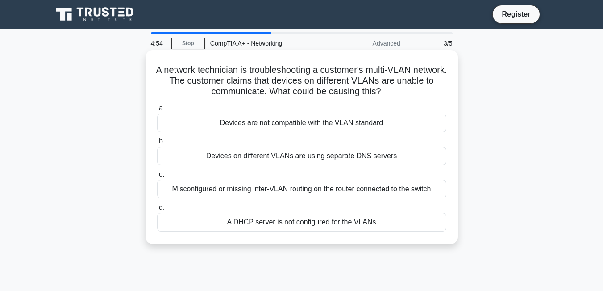  I want to click on div: Misconfigured or missing inter-VLAN routing on the router connected to the switch, so click(302, 189).